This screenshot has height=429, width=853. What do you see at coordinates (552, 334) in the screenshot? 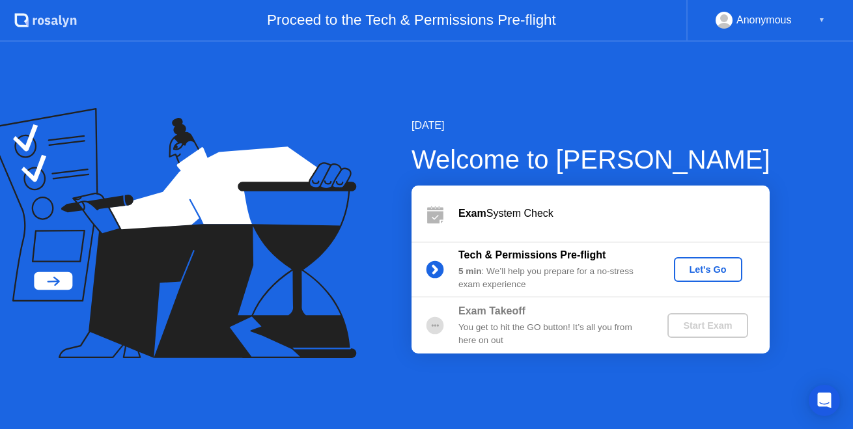
I see `div: You get to hit the GO button! It’s all you from here on out` at bounding box center [552, 334].